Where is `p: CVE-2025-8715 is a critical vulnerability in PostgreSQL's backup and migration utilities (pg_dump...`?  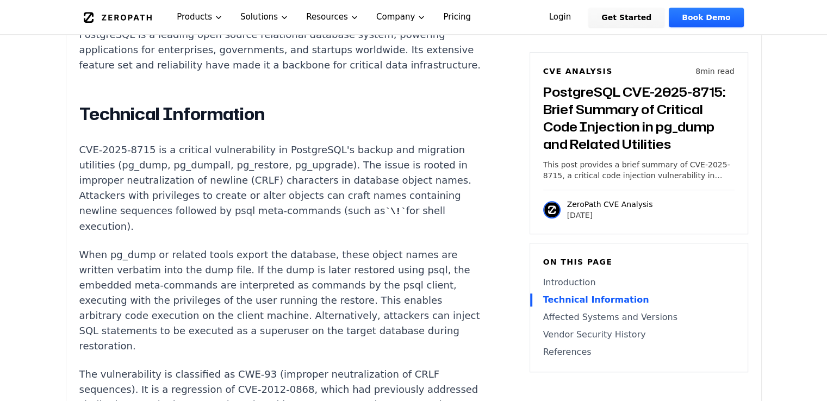 p: CVE-2025-8715 is a critical vulnerability in PostgreSQL's backup and migration utilities (pg_dump... is located at coordinates (281, 188).